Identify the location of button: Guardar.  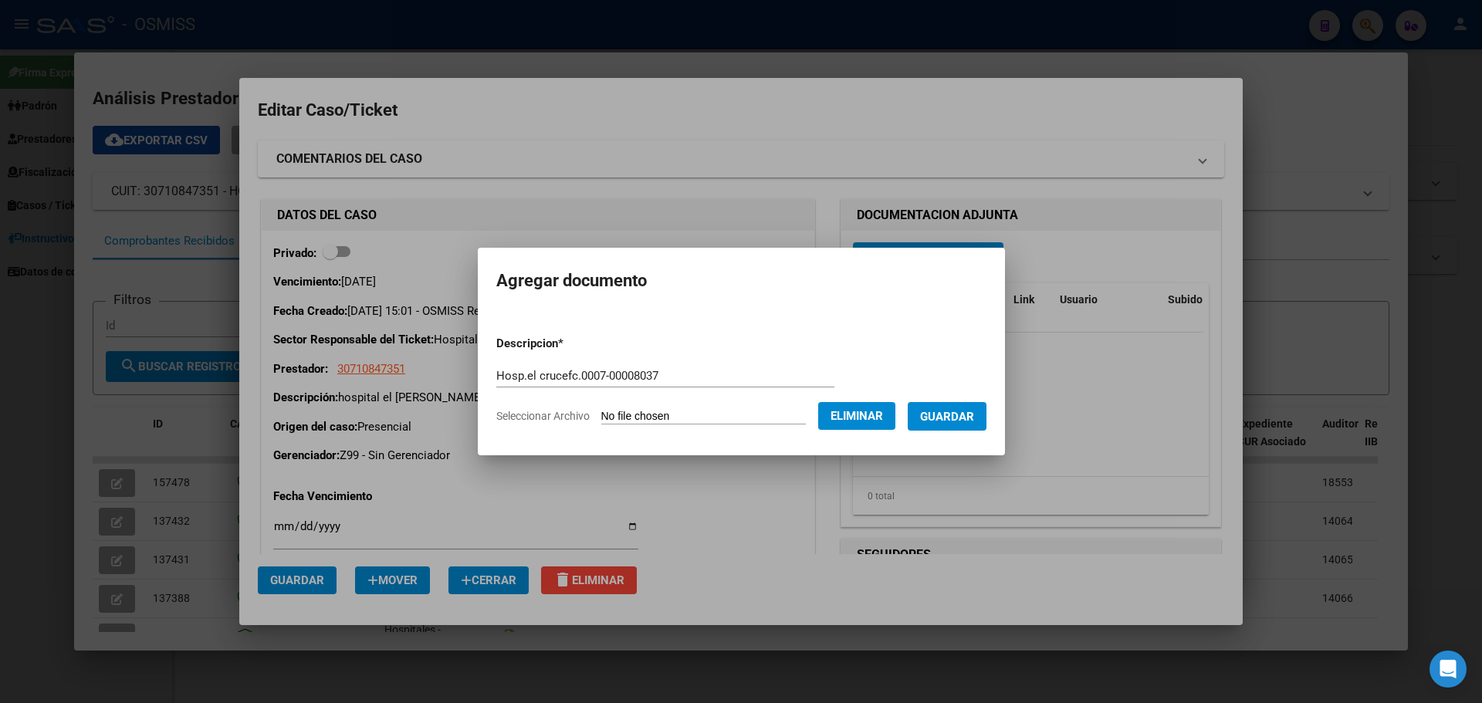
(947, 416).